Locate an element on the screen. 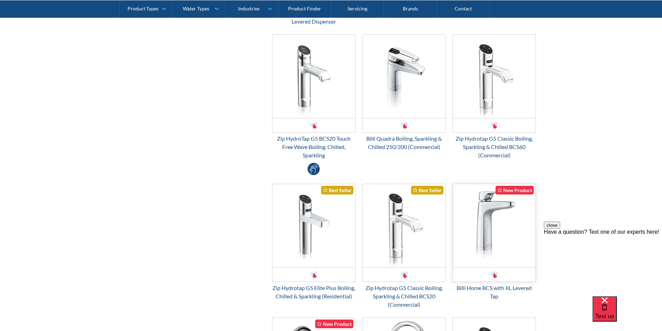 The width and height of the screenshot is (662, 331). img: Zip Hydrotap G5 Elite Plus Boiling, Chilled & Sparkling (Residential) is located at coordinates (314, 226).